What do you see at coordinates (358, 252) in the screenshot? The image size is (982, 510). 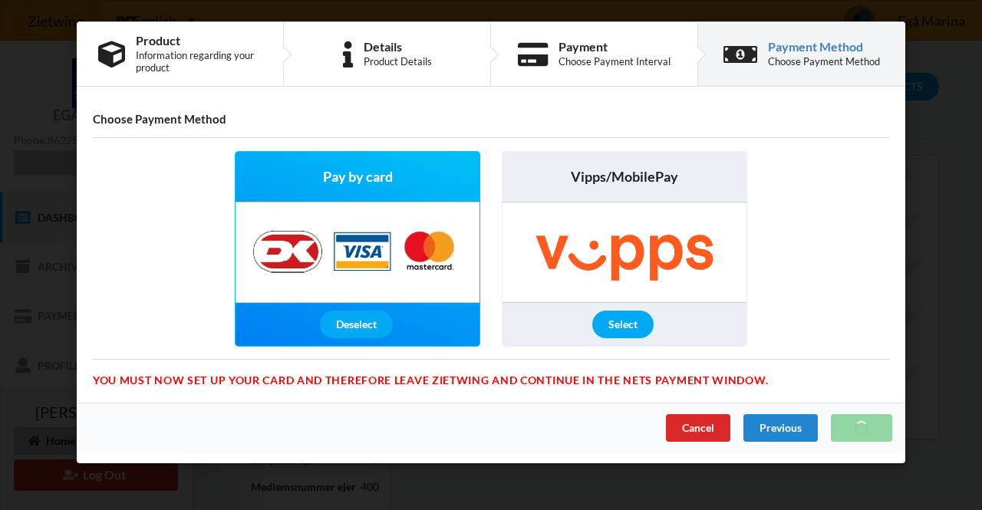 I see `img: Nets` at bounding box center [358, 252].